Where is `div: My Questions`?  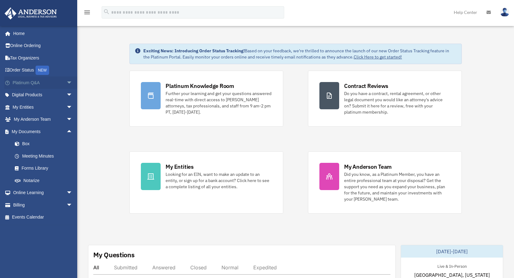
div: My Questions is located at coordinates (114, 254).